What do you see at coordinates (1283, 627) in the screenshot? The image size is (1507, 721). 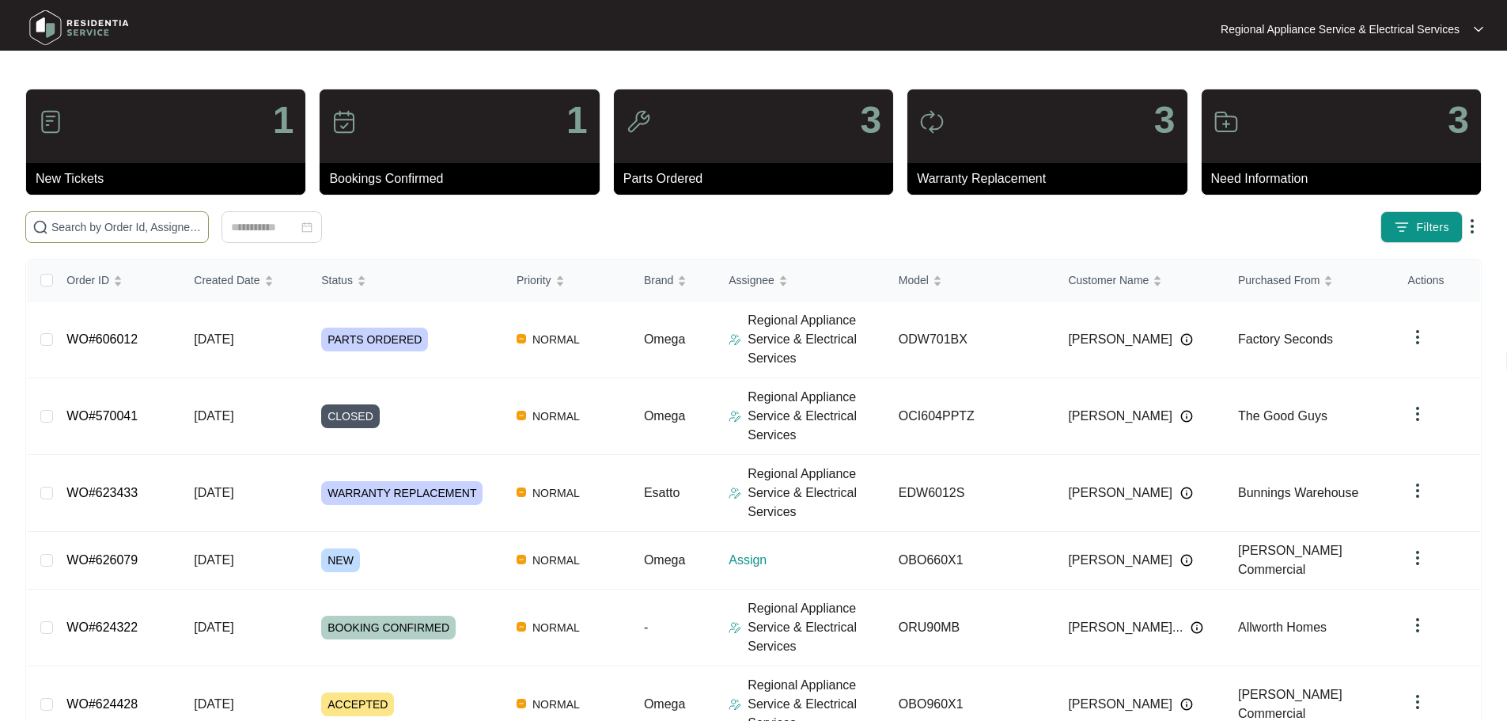 I see `span: Allworth Homes` at bounding box center [1283, 627].